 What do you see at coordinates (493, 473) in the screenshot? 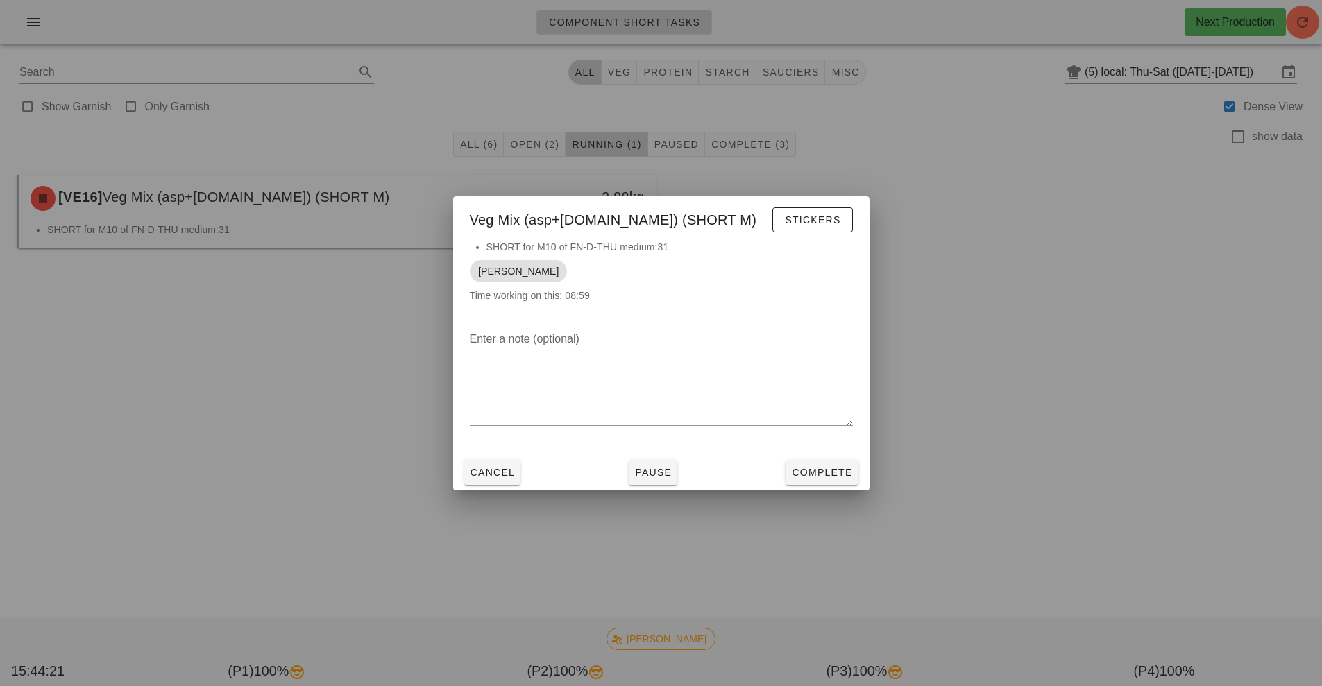
I see `span: Cancel` at bounding box center [493, 473].